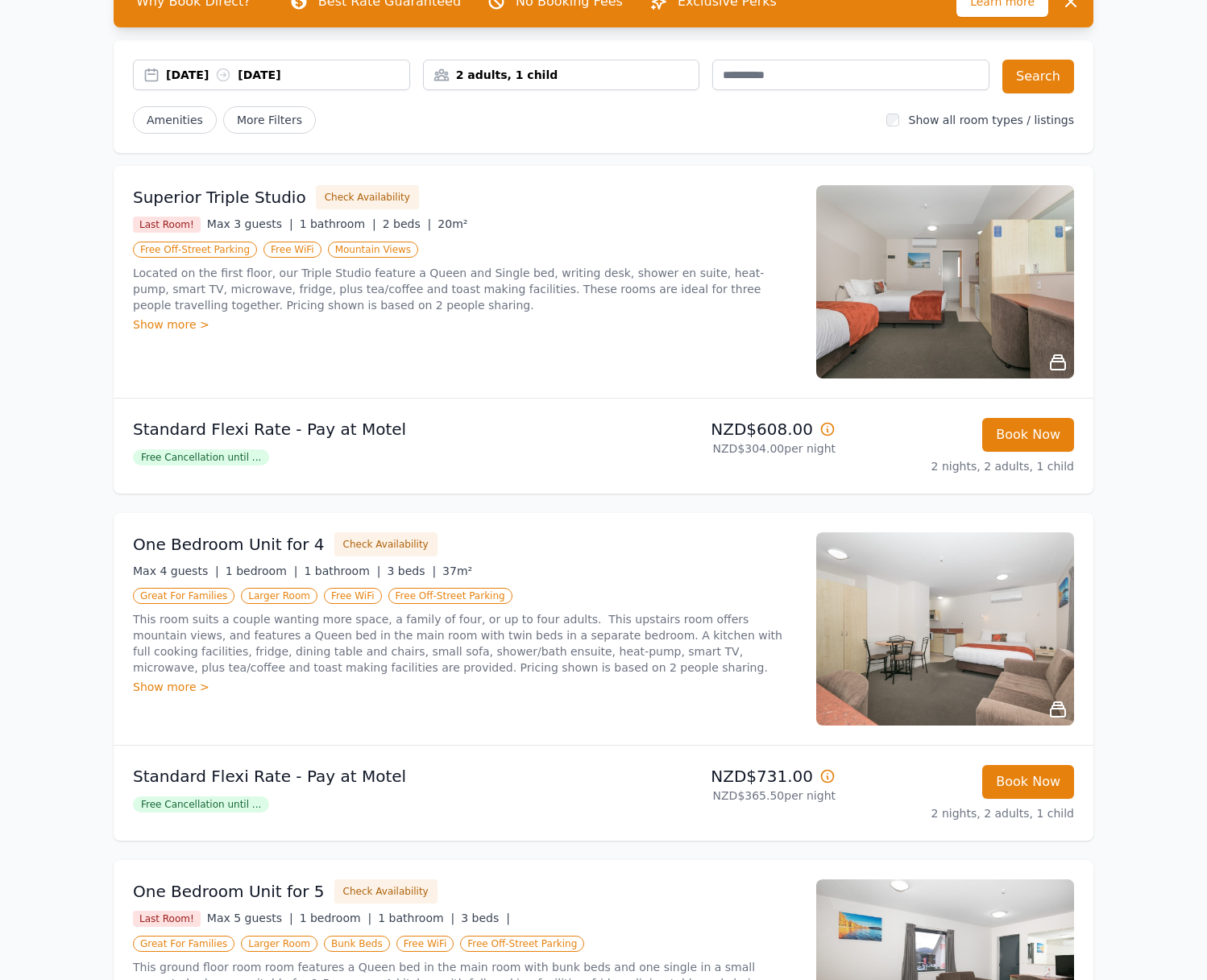 This screenshot has width=1207, height=980. I want to click on p: NZD$304.00 per night, so click(723, 449).